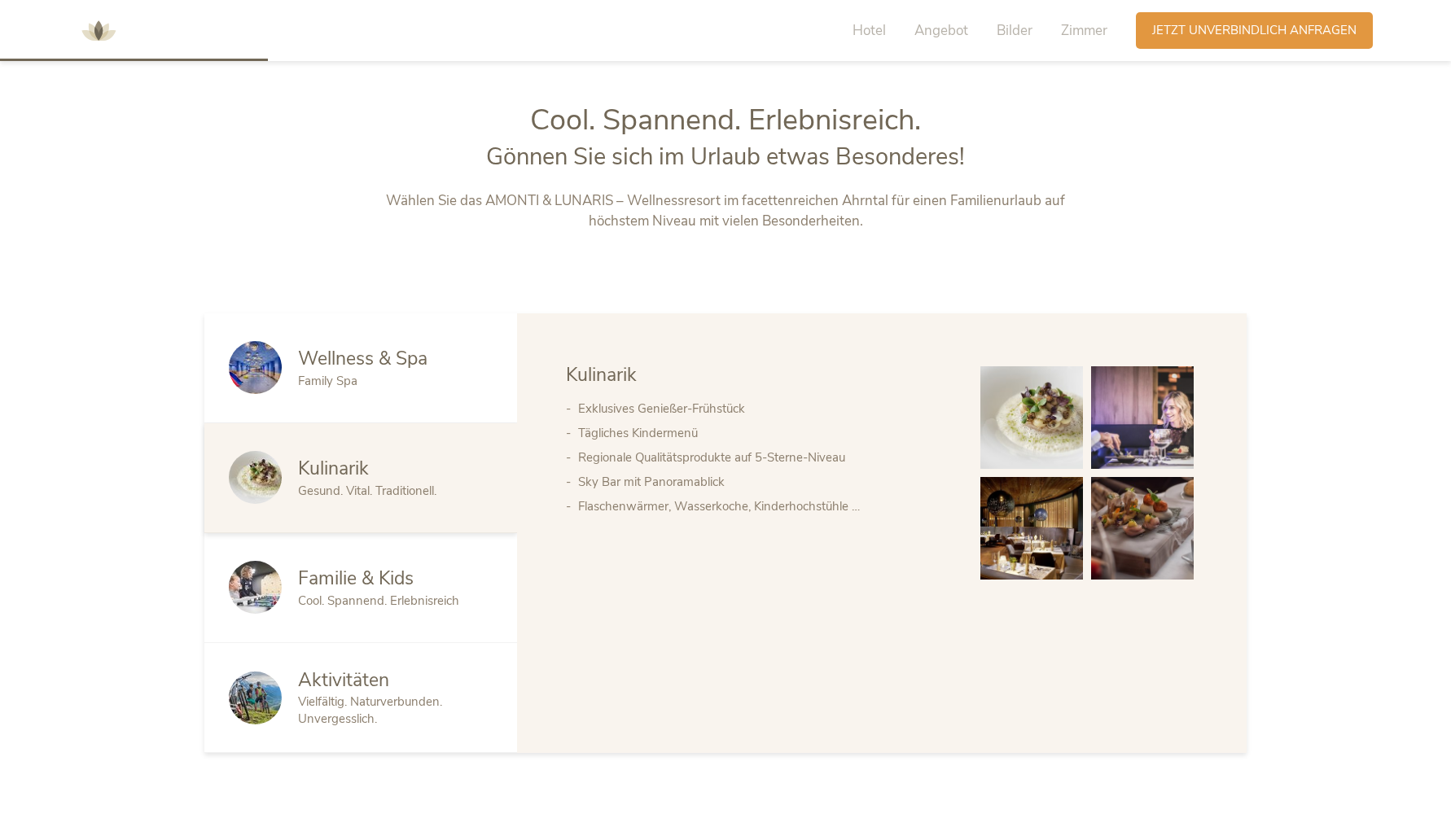  What do you see at coordinates (726, 119) in the screenshot?
I see `span: Cool. Spannend. Erlebnisreich.` at bounding box center [726, 119].